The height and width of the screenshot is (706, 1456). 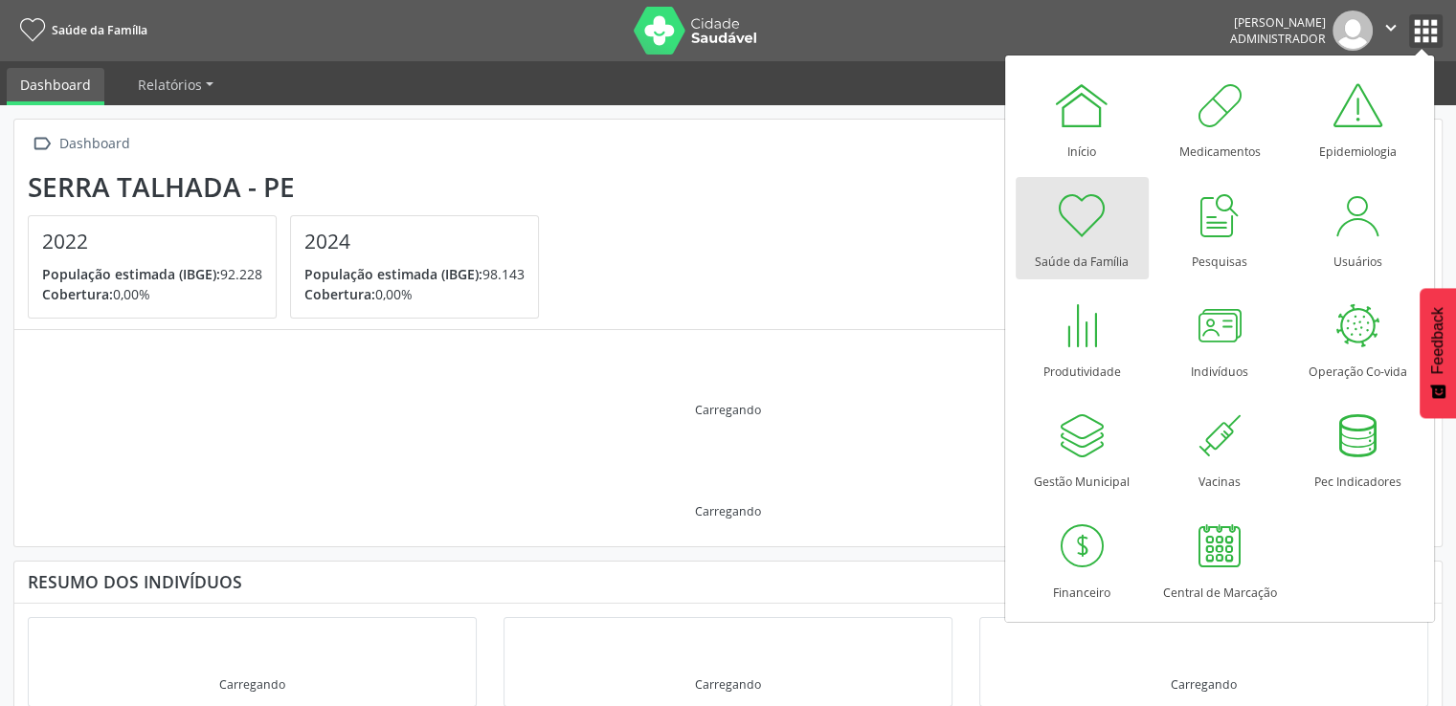 I want to click on button: apps, so click(x=1425, y=31).